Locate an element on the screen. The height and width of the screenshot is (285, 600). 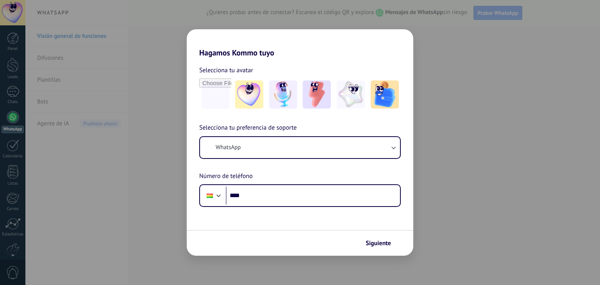
div: Bolivia: + 591 is located at coordinates (210, 196).